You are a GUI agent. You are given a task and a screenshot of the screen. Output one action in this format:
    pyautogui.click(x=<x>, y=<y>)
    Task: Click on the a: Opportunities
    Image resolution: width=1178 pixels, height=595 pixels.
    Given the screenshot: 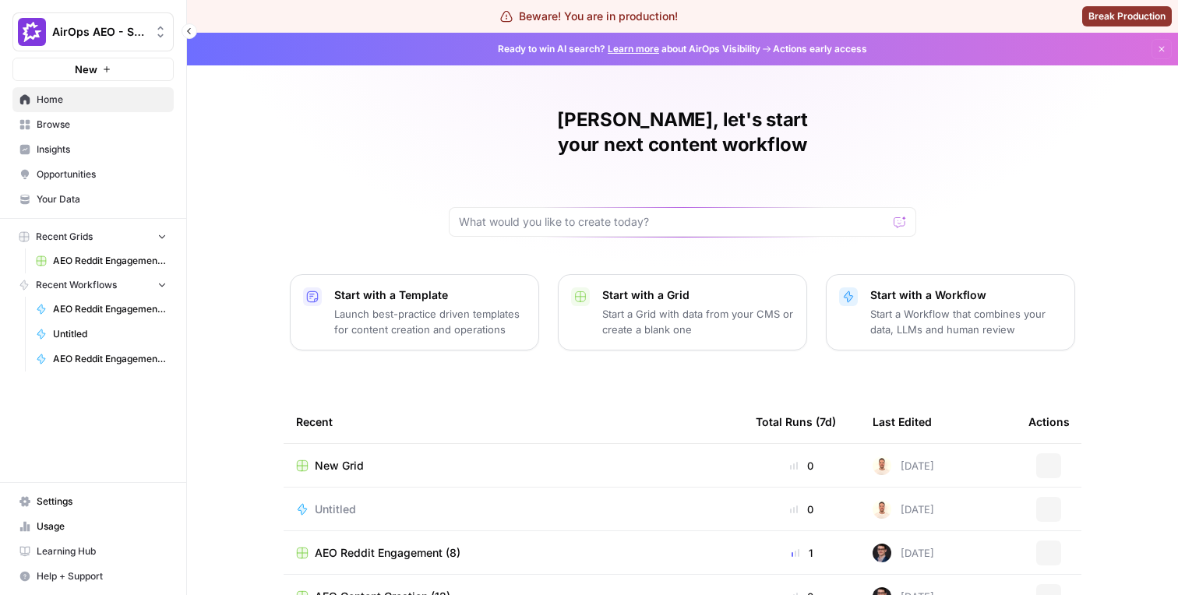 What is the action you would take?
    pyautogui.click(x=93, y=175)
    